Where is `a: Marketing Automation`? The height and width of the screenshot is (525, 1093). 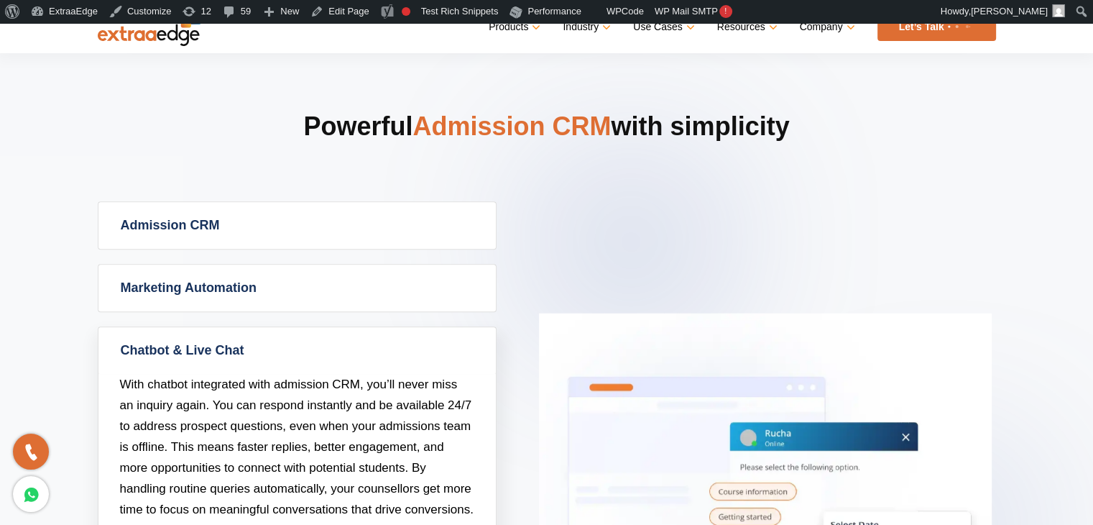
a: Marketing Automation is located at coordinates (297, 288).